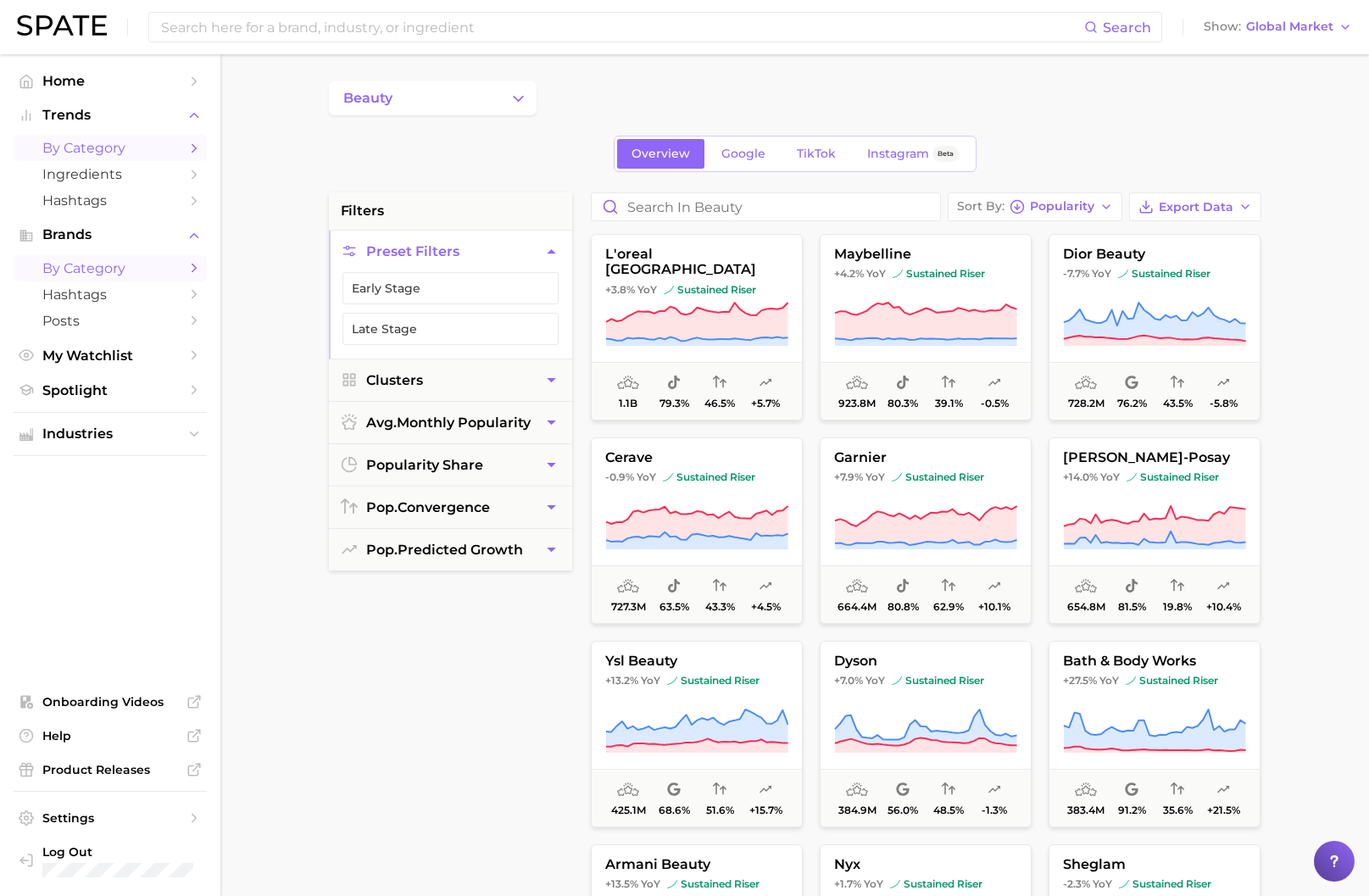  What do you see at coordinates (1086, 810) in the screenshot?
I see `span: 383.4m` at bounding box center [1086, 810].